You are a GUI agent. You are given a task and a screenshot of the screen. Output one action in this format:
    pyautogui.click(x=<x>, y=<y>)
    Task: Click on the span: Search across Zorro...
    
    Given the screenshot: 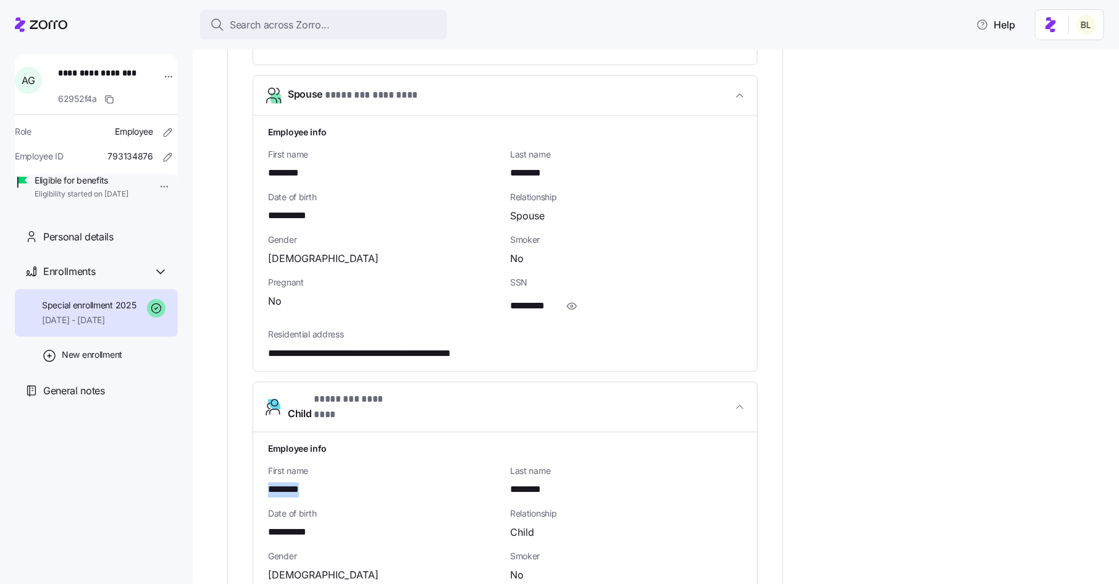 What is the action you would take?
    pyautogui.click(x=280, y=25)
    